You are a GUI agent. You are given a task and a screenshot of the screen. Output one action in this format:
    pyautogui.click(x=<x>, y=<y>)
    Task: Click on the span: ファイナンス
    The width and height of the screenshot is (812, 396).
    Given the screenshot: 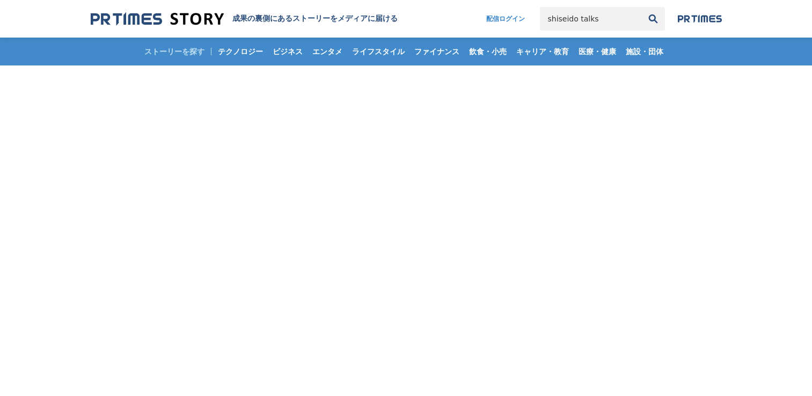 What is the action you would take?
    pyautogui.click(x=437, y=52)
    